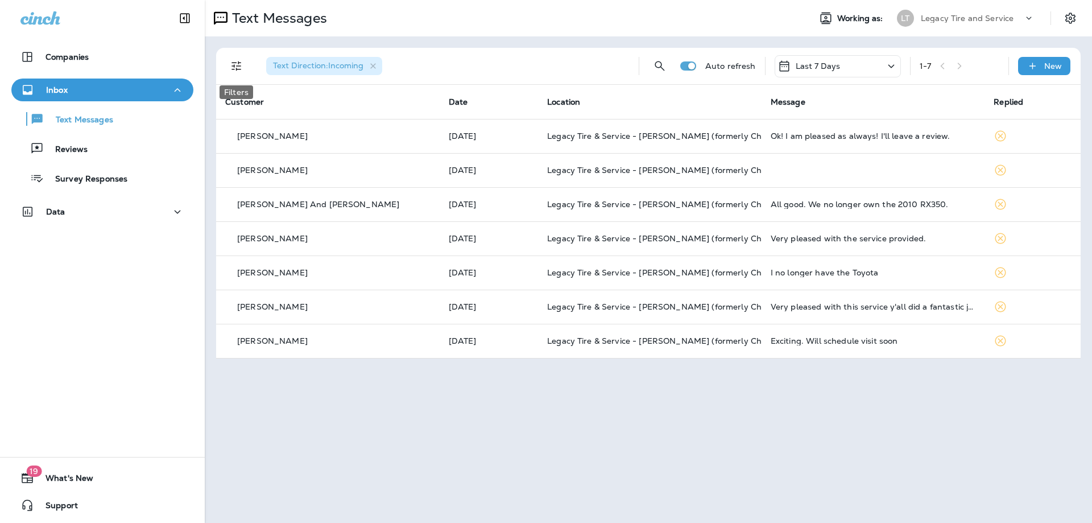  What do you see at coordinates (861, 18) in the screenshot?
I see `span: Working as:` at bounding box center [861, 18].